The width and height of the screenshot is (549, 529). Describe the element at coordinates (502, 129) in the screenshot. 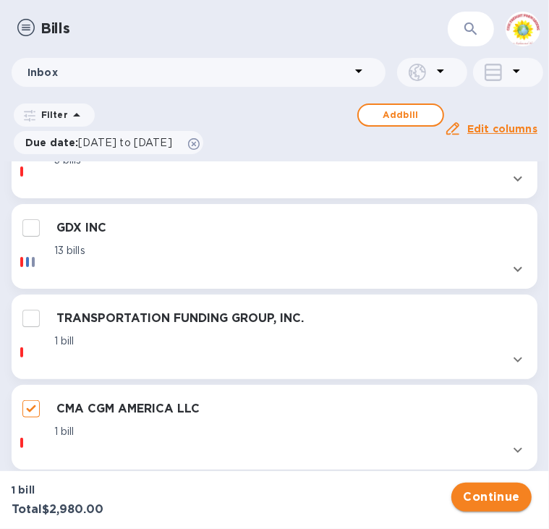

I see `u: Edit columns` at that location.